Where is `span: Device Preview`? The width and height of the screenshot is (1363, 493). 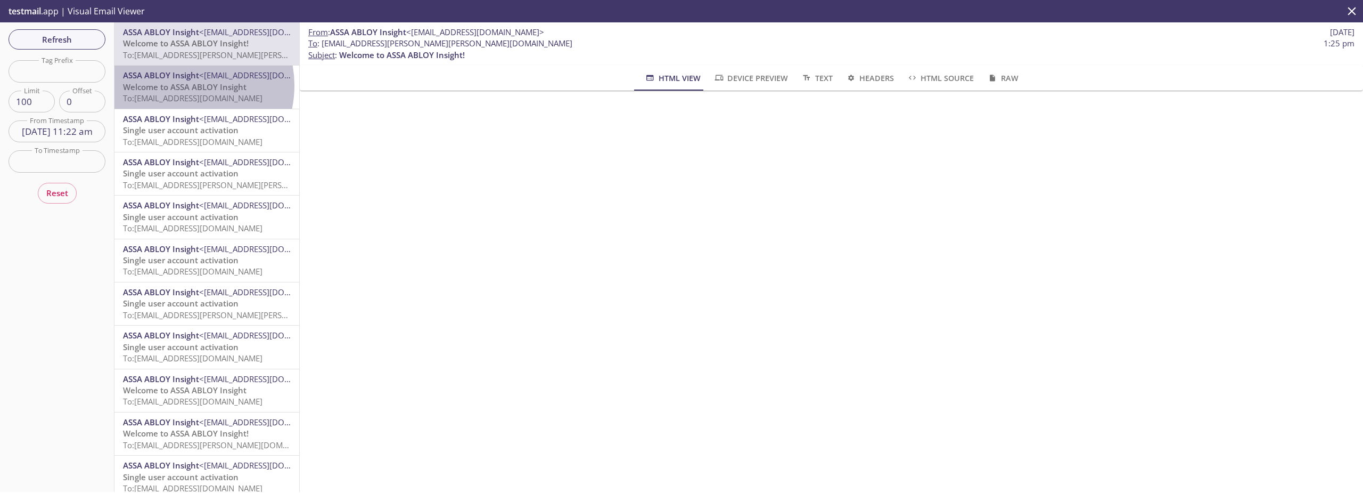 span: Device Preview is located at coordinates (751, 78).